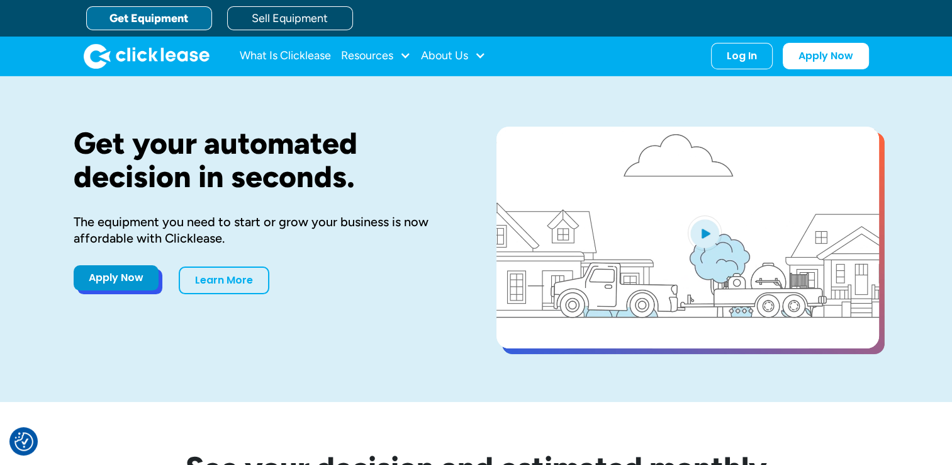 The width and height of the screenshot is (952, 465). I want to click on a: What Is Clicklease, so click(285, 56).